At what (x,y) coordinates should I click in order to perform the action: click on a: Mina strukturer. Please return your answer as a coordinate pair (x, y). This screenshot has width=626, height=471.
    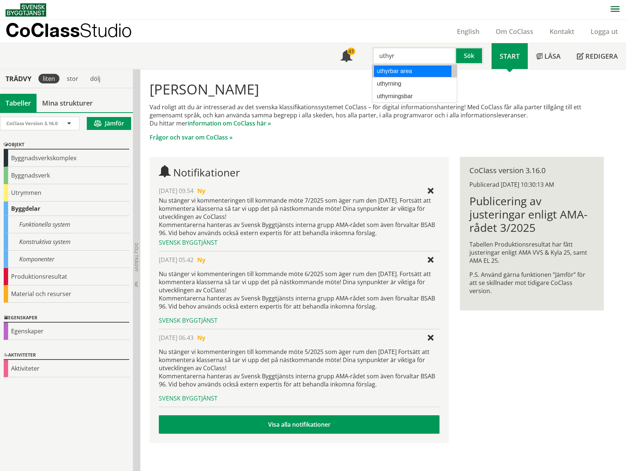
    Looking at the image, I should click on (67, 103).